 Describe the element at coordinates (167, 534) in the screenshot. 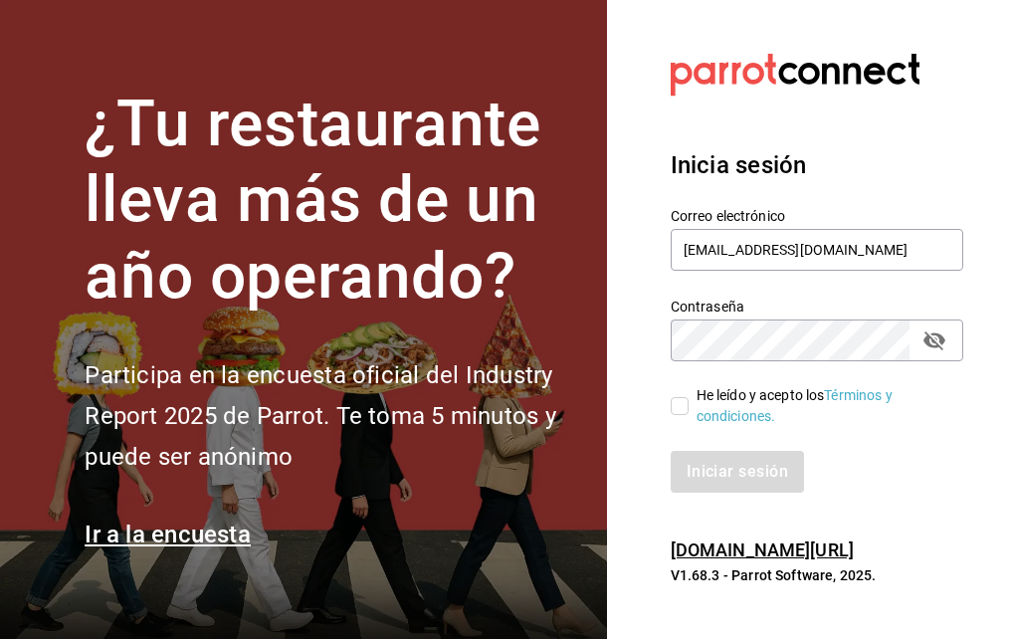

I see `a: Ir a la encuesta` at that location.